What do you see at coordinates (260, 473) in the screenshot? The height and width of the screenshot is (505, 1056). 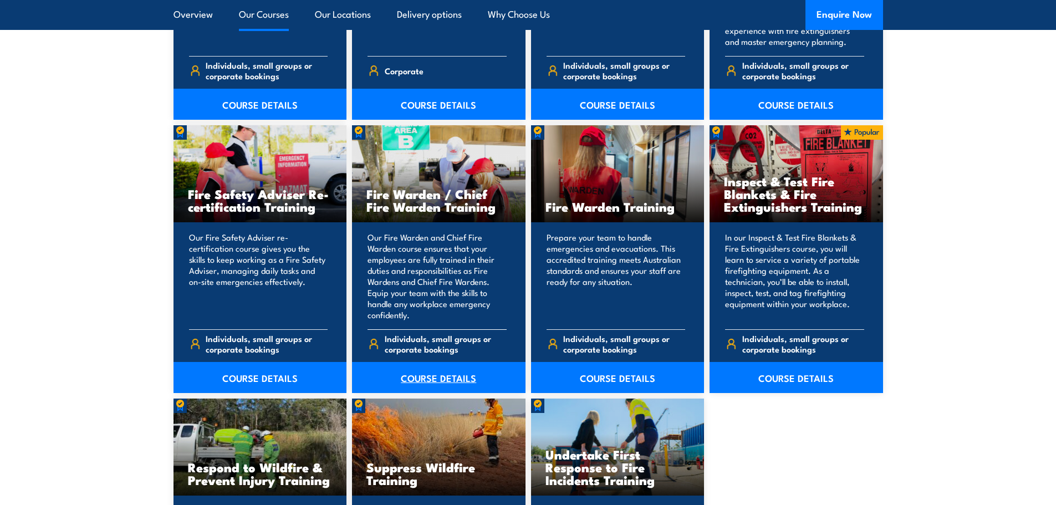 I see `h3: Respond to Wildfire & Prevent Injury Training` at bounding box center [260, 473].